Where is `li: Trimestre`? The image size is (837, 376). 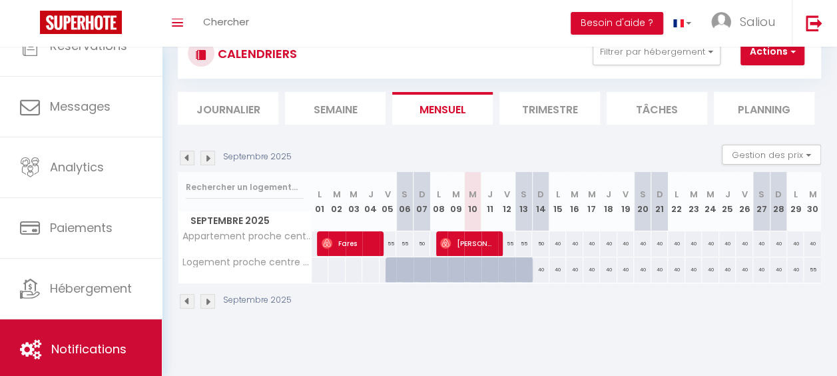 li: Trimestre is located at coordinates (550, 108).